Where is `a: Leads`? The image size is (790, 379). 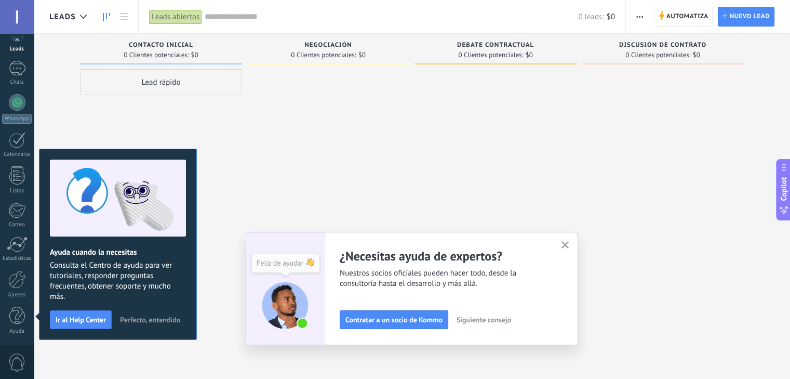 a: Leads is located at coordinates (106, 17).